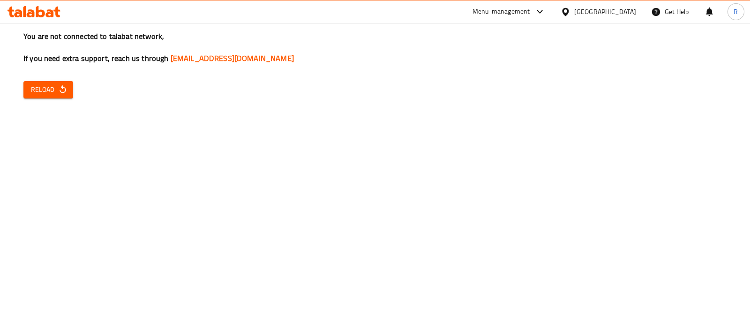  I want to click on span: Reload, so click(48, 90).